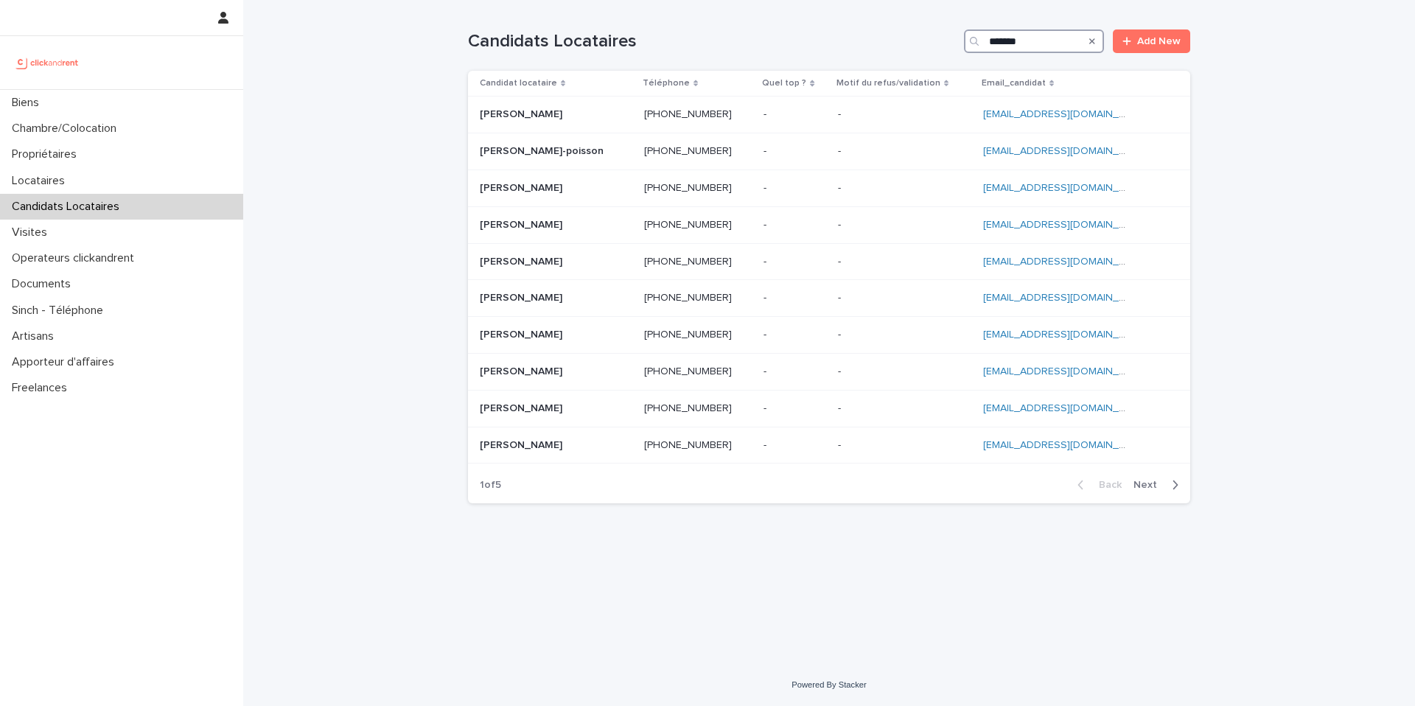 Image resolution: width=1415 pixels, height=706 pixels. Describe the element at coordinates (32, 232) in the screenshot. I see `p: Visites` at that location.